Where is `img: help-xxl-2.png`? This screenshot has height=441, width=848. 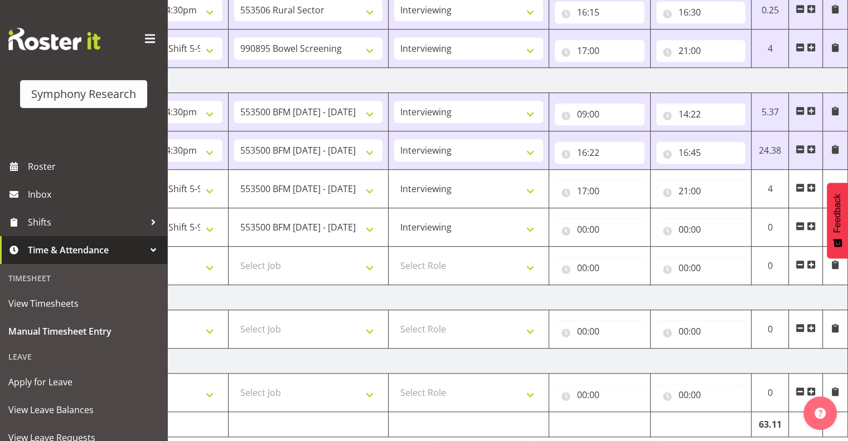 img: help-xxl-2.png is located at coordinates (820, 413).